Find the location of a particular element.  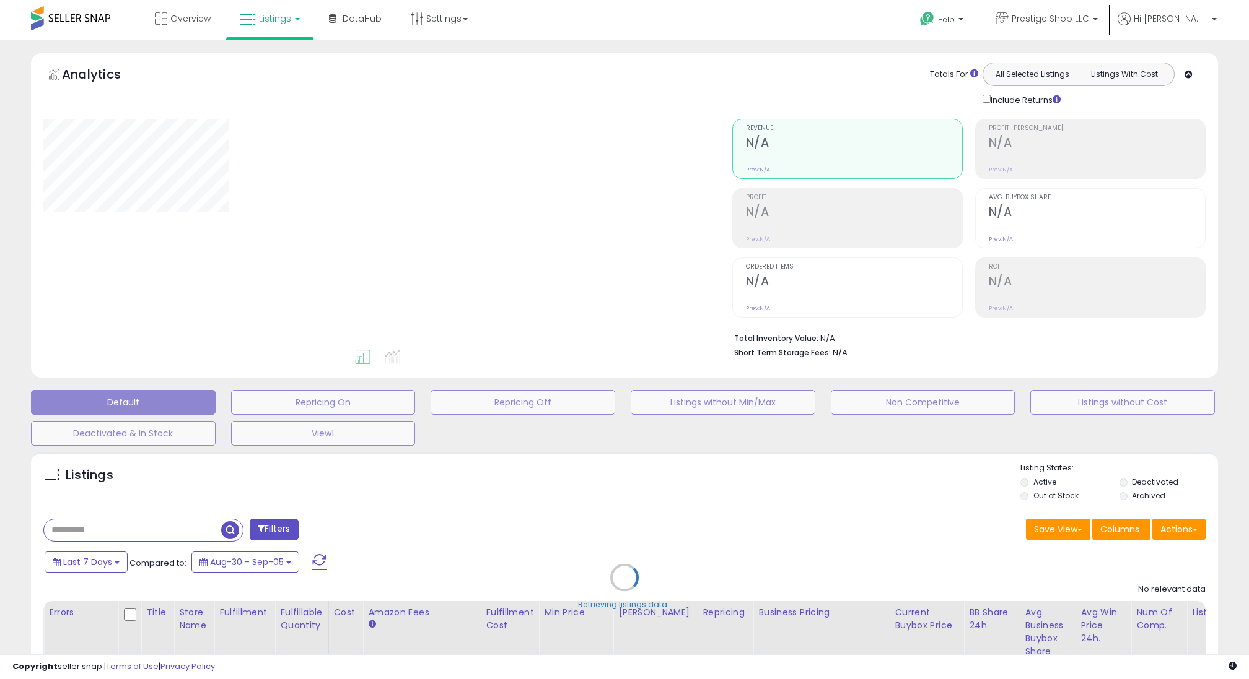

button: All Selected Listings is located at coordinates (1032, 74).